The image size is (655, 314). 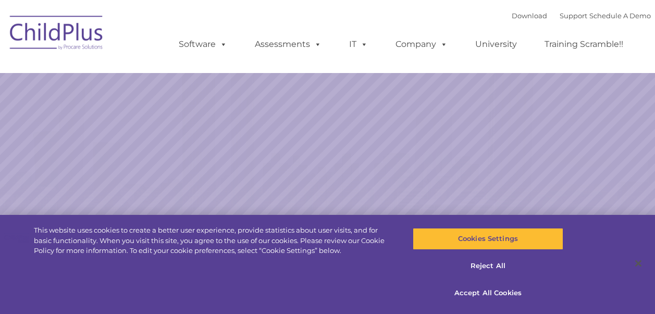 What do you see at coordinates (213, 240) in the screenshot?
I see `div: This website uses cookies to create a better user experience, provide statistics about user visit...` at bounding box center [213, 240].